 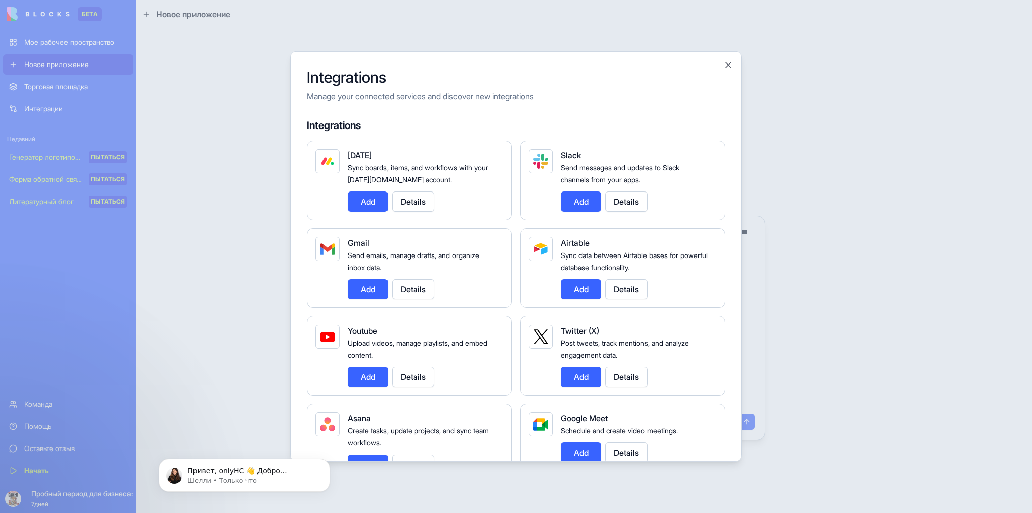 I want to click on span: Send messages and updates to Slack channels from your apps., so click(x=620, y=173).